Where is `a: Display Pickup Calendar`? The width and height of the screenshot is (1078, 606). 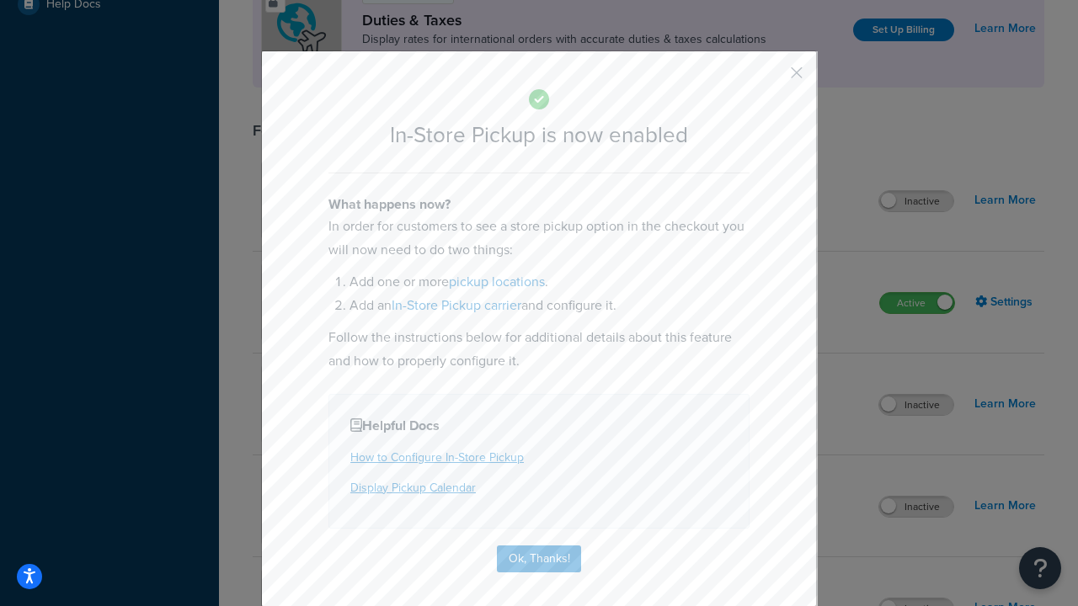 a: Display Pickup Calendar is located at coordinates (413, 488).